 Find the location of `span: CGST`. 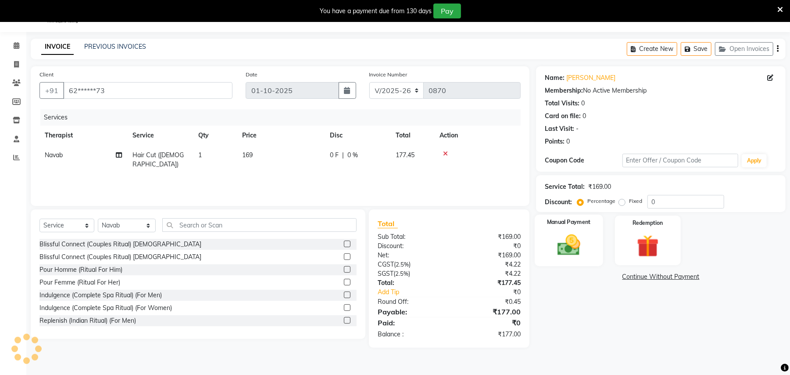

span: CGST is located at coordinates (386, 264).